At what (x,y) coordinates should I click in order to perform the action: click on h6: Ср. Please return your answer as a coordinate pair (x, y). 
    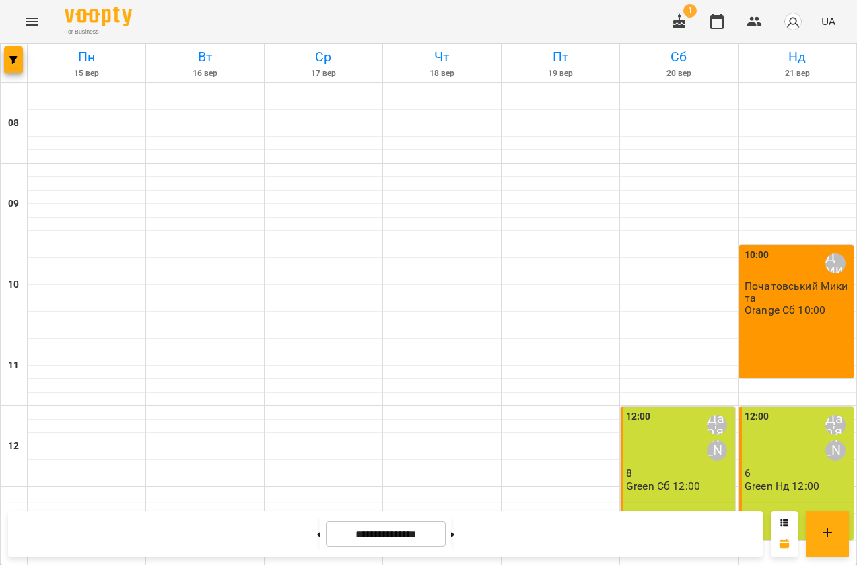
    Looking at the image, I should click on (323, 57).